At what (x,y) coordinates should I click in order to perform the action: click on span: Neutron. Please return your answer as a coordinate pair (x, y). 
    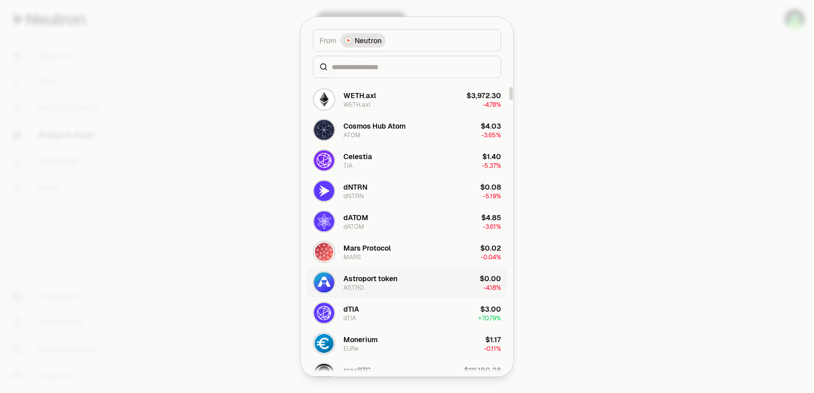
    Looking at the image, I should click on (368, 40).